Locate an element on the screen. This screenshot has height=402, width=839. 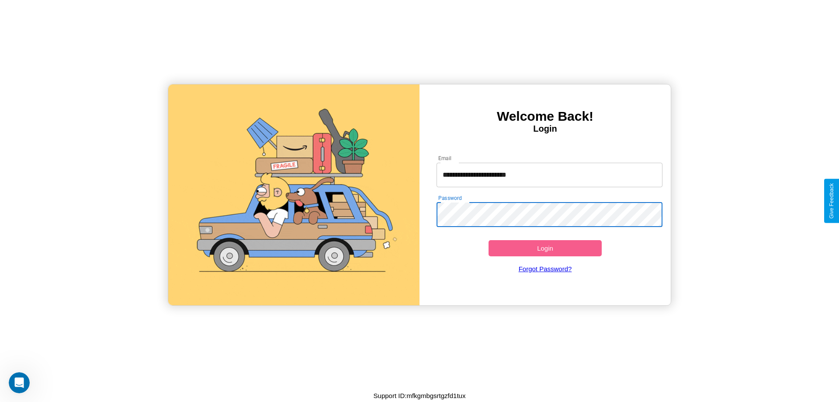
img: gif is located at coordinates (294, 194).